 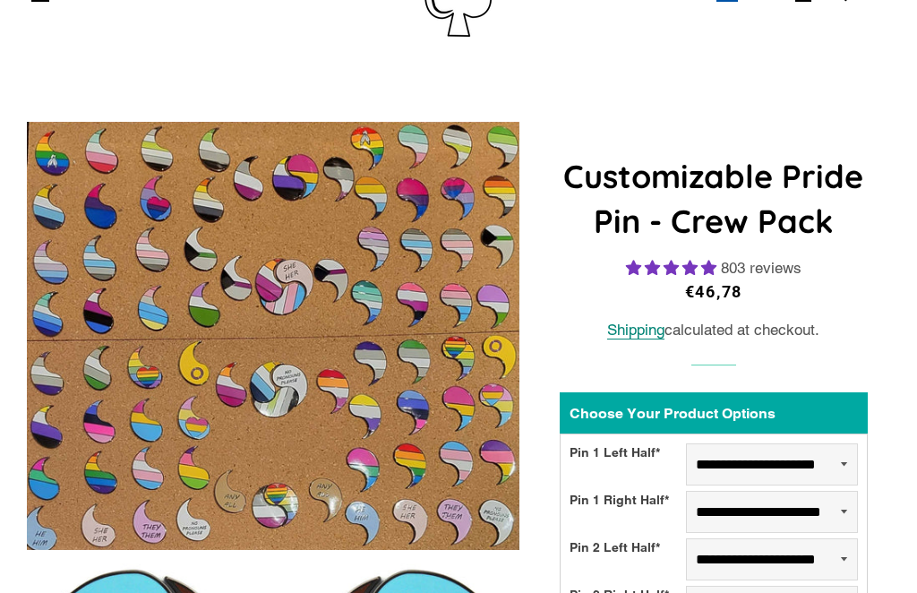 I want to click on span: 803 reviews, so click(x=761, y=268).